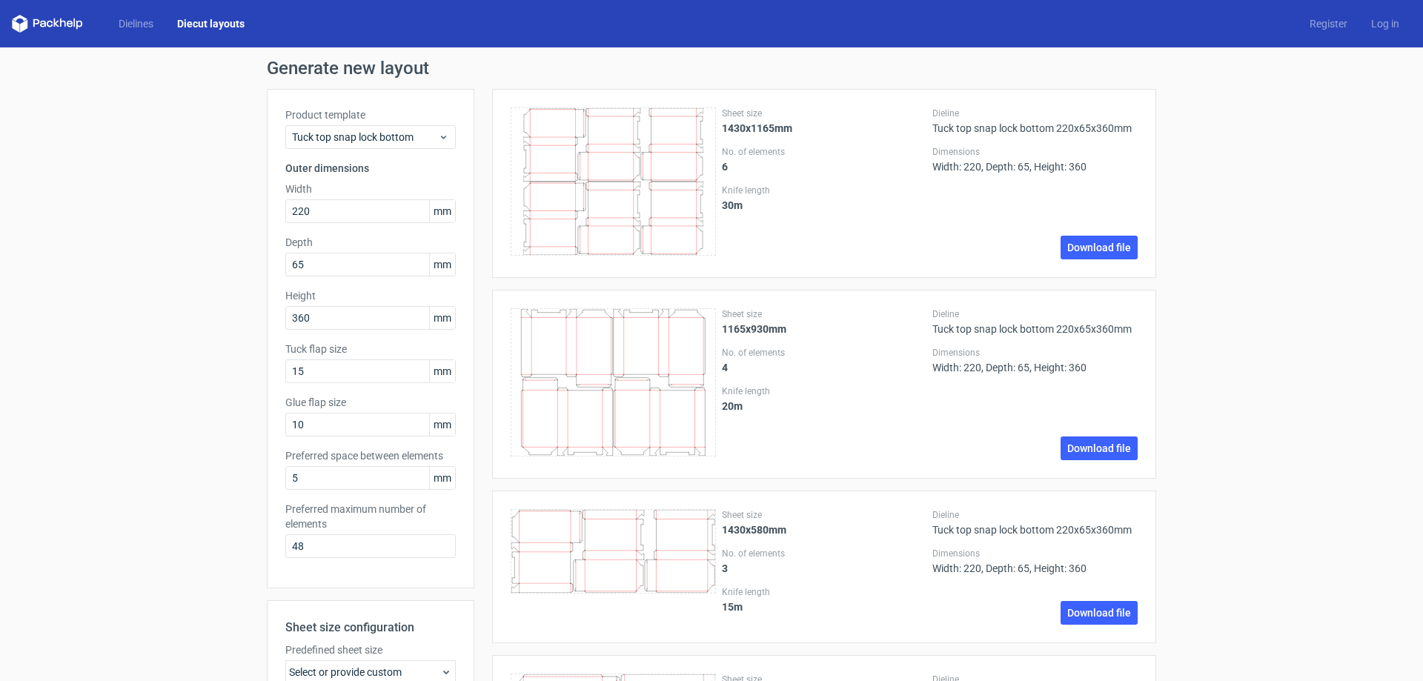 This screenshot has width=1423, height=681. Describe the element at coordinates (711, 68) in the screenshot. I see `h1: Generate new layout` at that location.